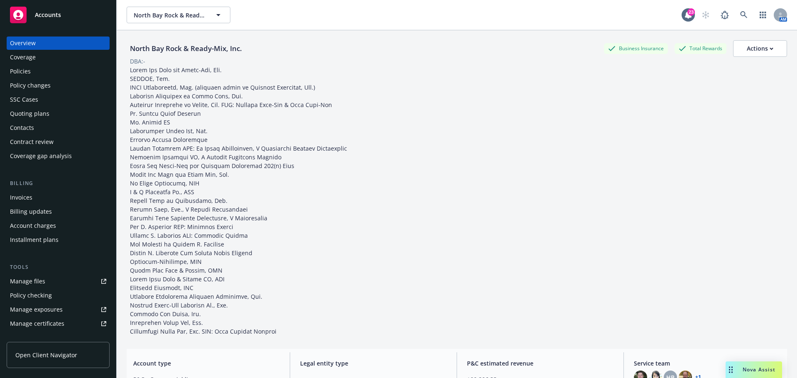  I want to click on a: Report a Bug, so click(724, 15).